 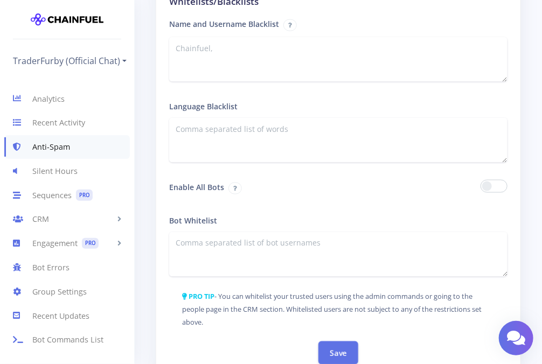 What do you see at coordinates (69, 61) in the screenshot?
I see `a: TraderFurby (Official Chat)` at bounding box center [69, 61].